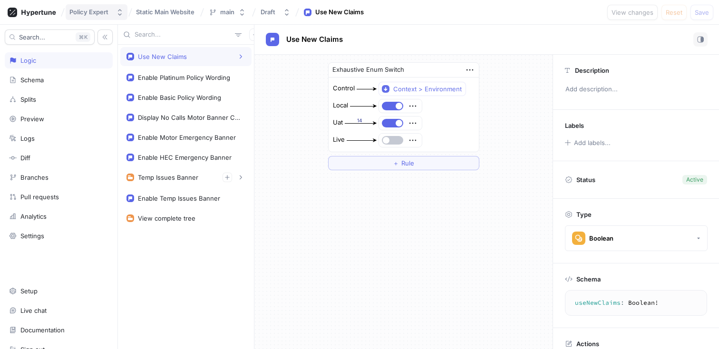 This screenshot has height=349, width=719. Describe the element at coordinates (25, 158) in the screenshot. I see `div: Diff` at that location.